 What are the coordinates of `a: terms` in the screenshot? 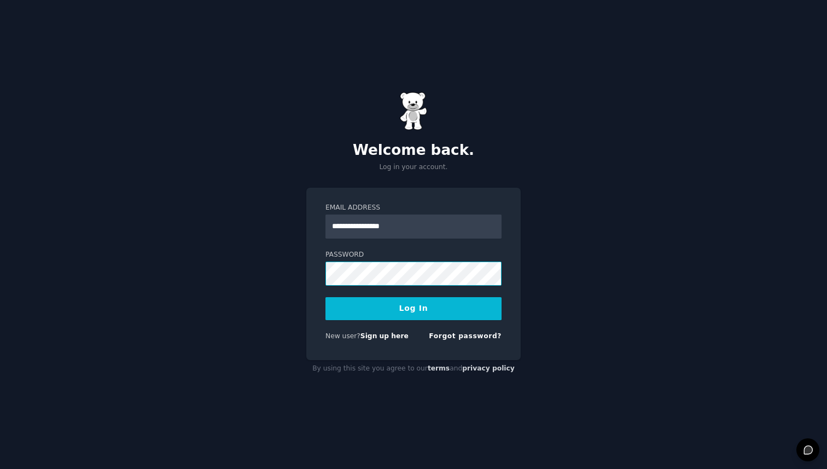 It's located at (439, 368).